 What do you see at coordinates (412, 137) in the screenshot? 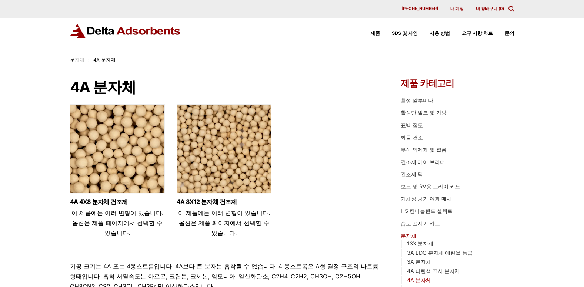
I see `a: 화물 건조` at bounding box center [412, 137].